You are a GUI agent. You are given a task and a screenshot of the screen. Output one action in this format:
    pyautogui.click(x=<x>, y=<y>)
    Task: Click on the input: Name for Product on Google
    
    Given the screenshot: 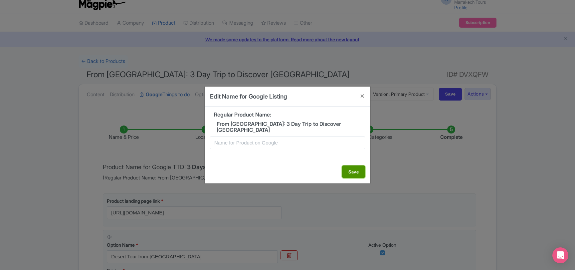 What is the action you would take?
    pyautogui.click(x=287, y=143)
    